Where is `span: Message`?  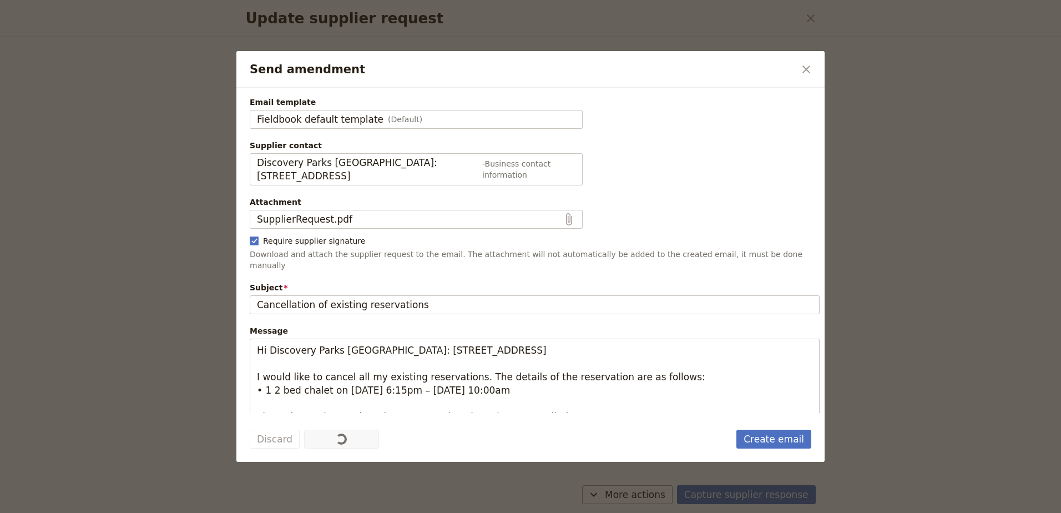 span: Message is located at coordinates (534, 331).